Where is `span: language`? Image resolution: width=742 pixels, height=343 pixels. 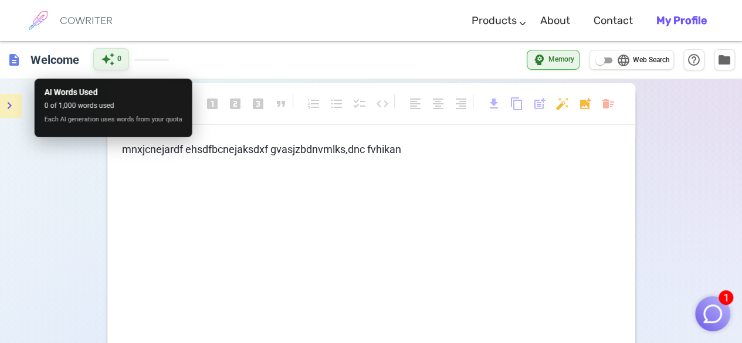 span: language is located at coordinates (624, 60).